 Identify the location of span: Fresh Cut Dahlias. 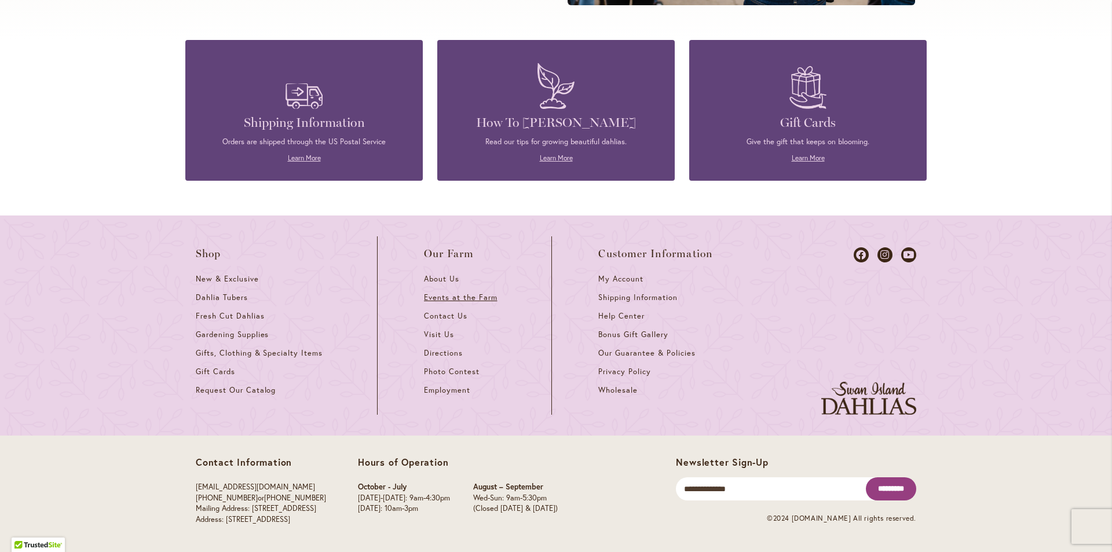
(230, 316).